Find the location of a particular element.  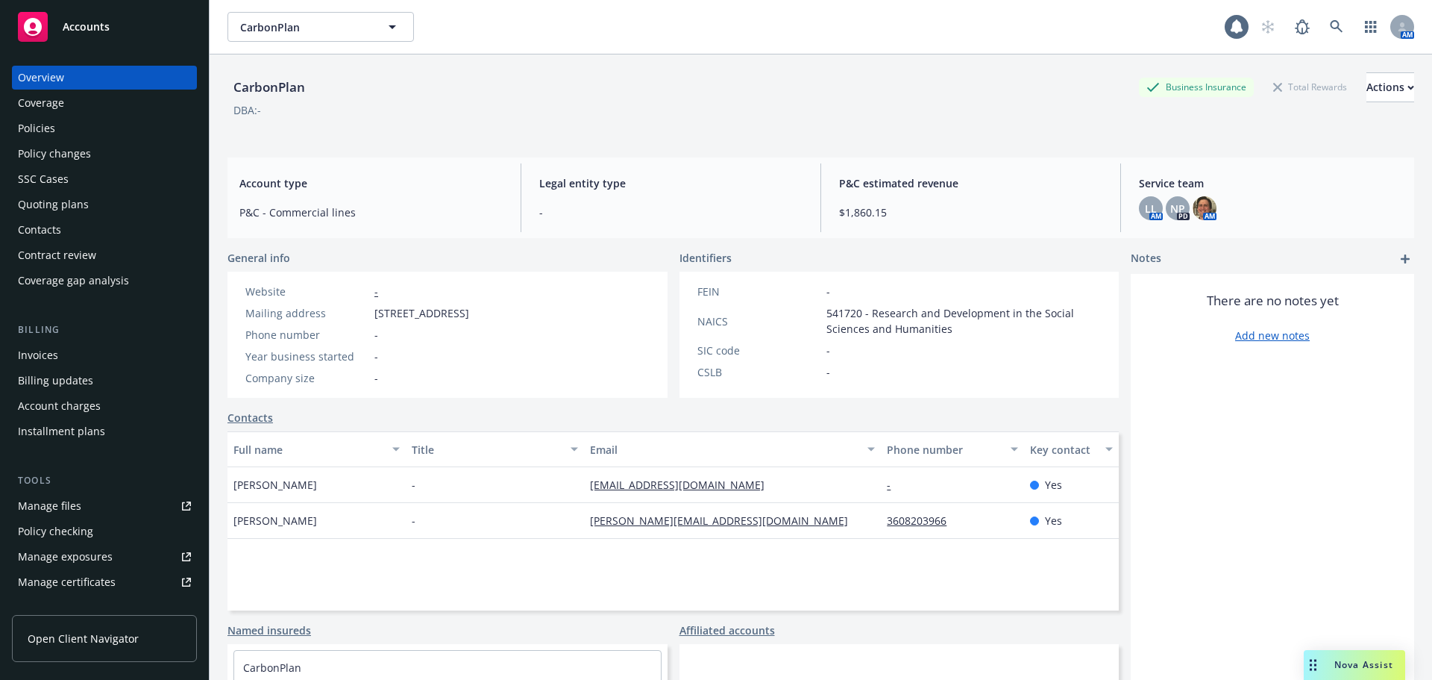

div: Account charges is located at coordinates (59, 406).